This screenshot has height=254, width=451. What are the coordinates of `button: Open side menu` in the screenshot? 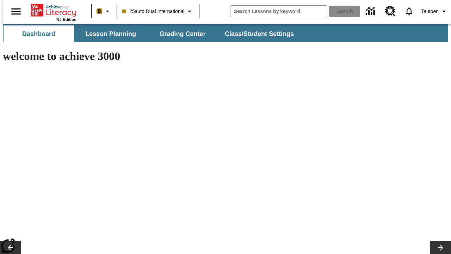 It's located at (16, 11).